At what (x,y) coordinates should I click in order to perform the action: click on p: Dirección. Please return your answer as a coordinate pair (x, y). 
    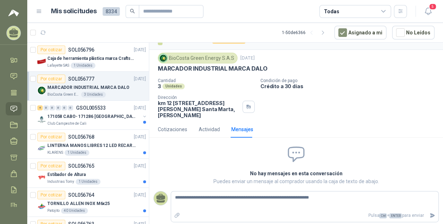
    Looking at the image, I should click on (199, 98).